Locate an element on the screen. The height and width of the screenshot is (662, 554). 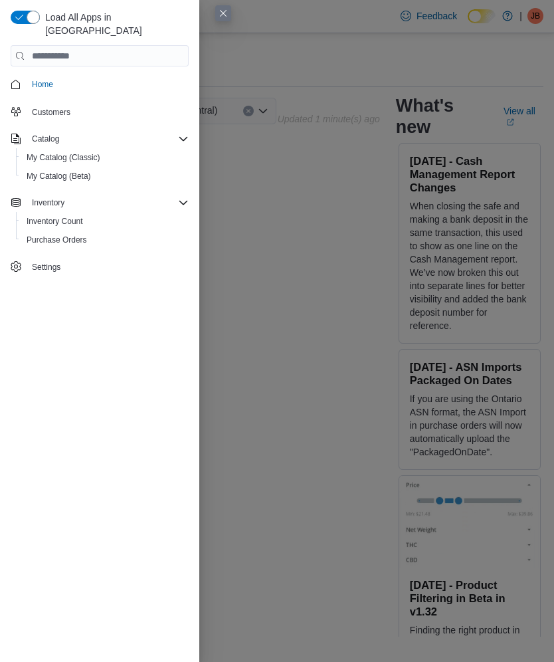
button: Home is located at coordinates (100, 84).